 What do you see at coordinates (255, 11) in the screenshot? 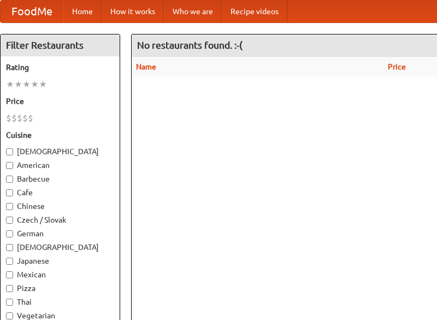
I see `a: Recipe videos` at bounding box center [255, 11].